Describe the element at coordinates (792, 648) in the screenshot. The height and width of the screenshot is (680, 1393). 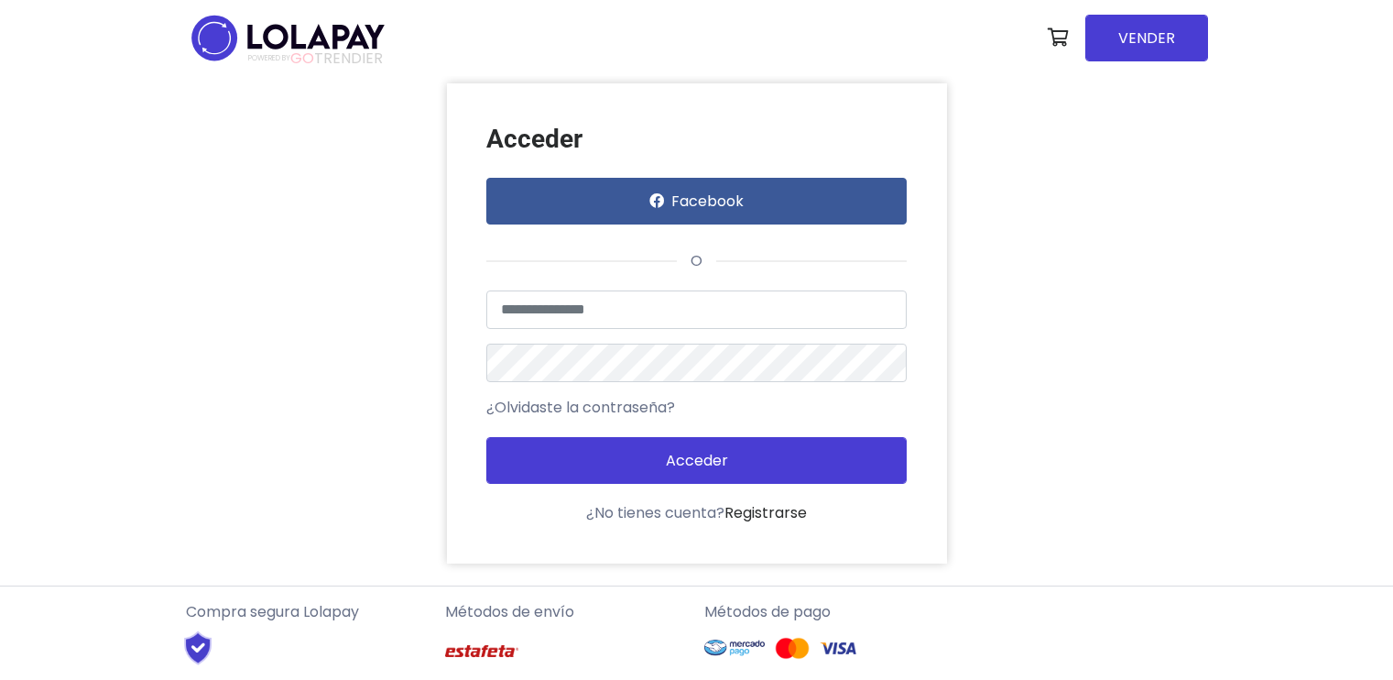
I see `img: Mastercard Logo` at that location.